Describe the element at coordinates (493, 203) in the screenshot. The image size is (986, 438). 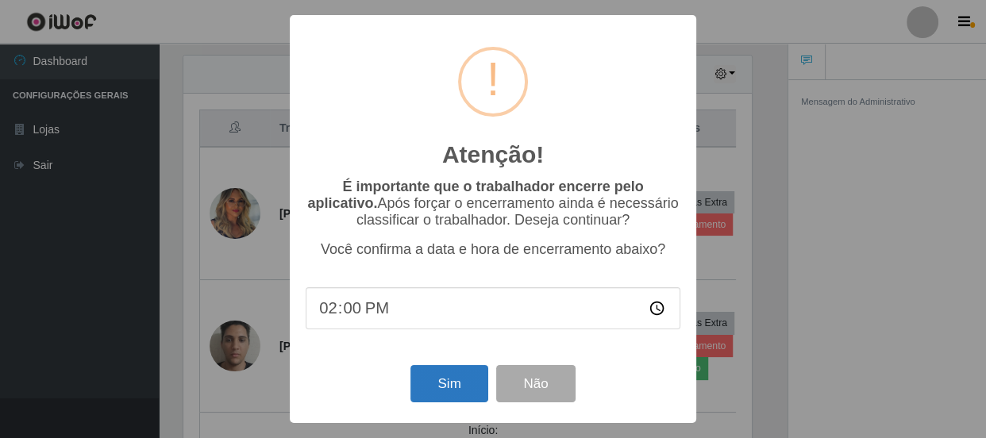
I see `p: Após forçar o encerramento ainda é necessário classificar o trabalhador. Deseja continuar?` at that location.